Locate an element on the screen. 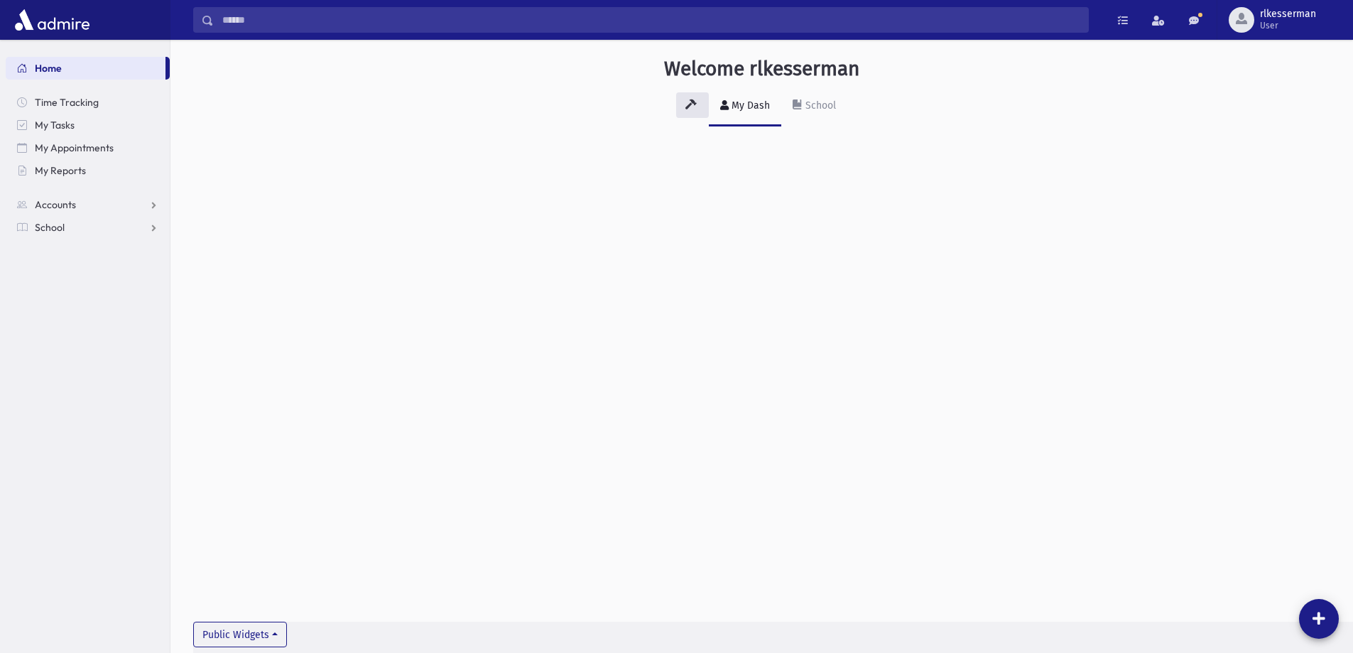 This screenshot has height=653, width=1353. span: My Reports is located at coordinates (60, 170).